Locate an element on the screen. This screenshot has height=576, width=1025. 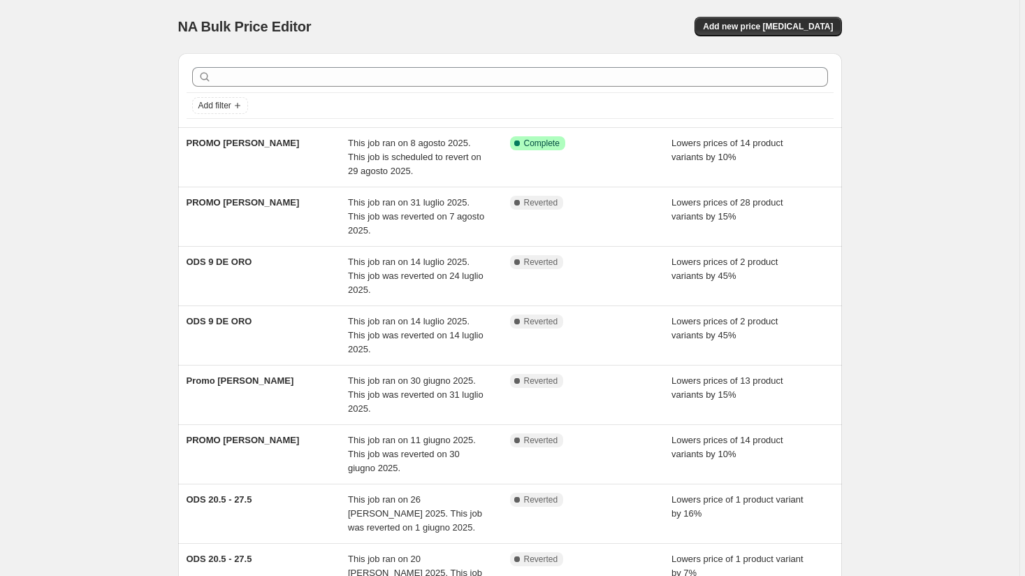
span: NA Bulk Price Editor is located at coordinates (245, 27).